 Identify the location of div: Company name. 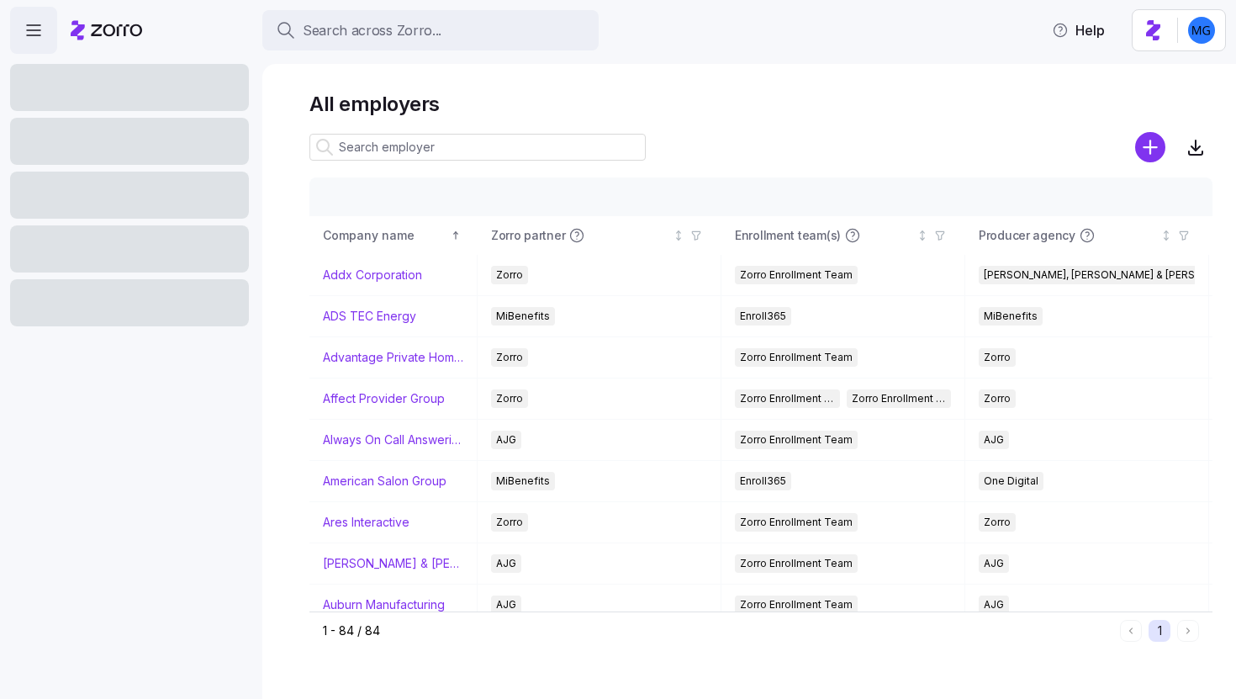
(385, 235).